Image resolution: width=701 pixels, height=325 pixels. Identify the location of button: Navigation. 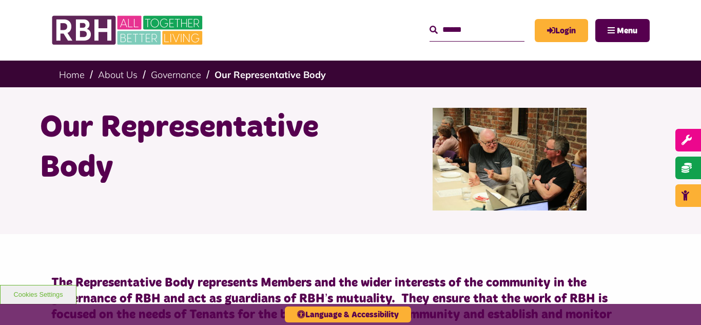
(623, 30).